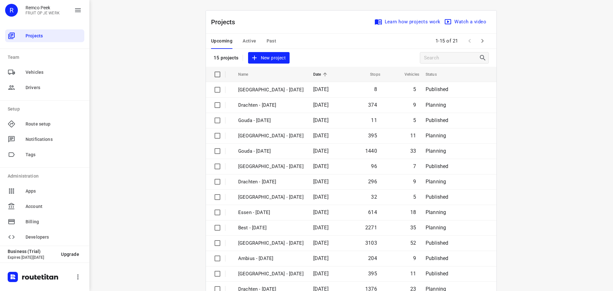 This screenshot has height=291, width=613. What do you see at coordinates (70, 254) in the screenshot?
I see `button: Upgrade` at bounding box center [70, 254].